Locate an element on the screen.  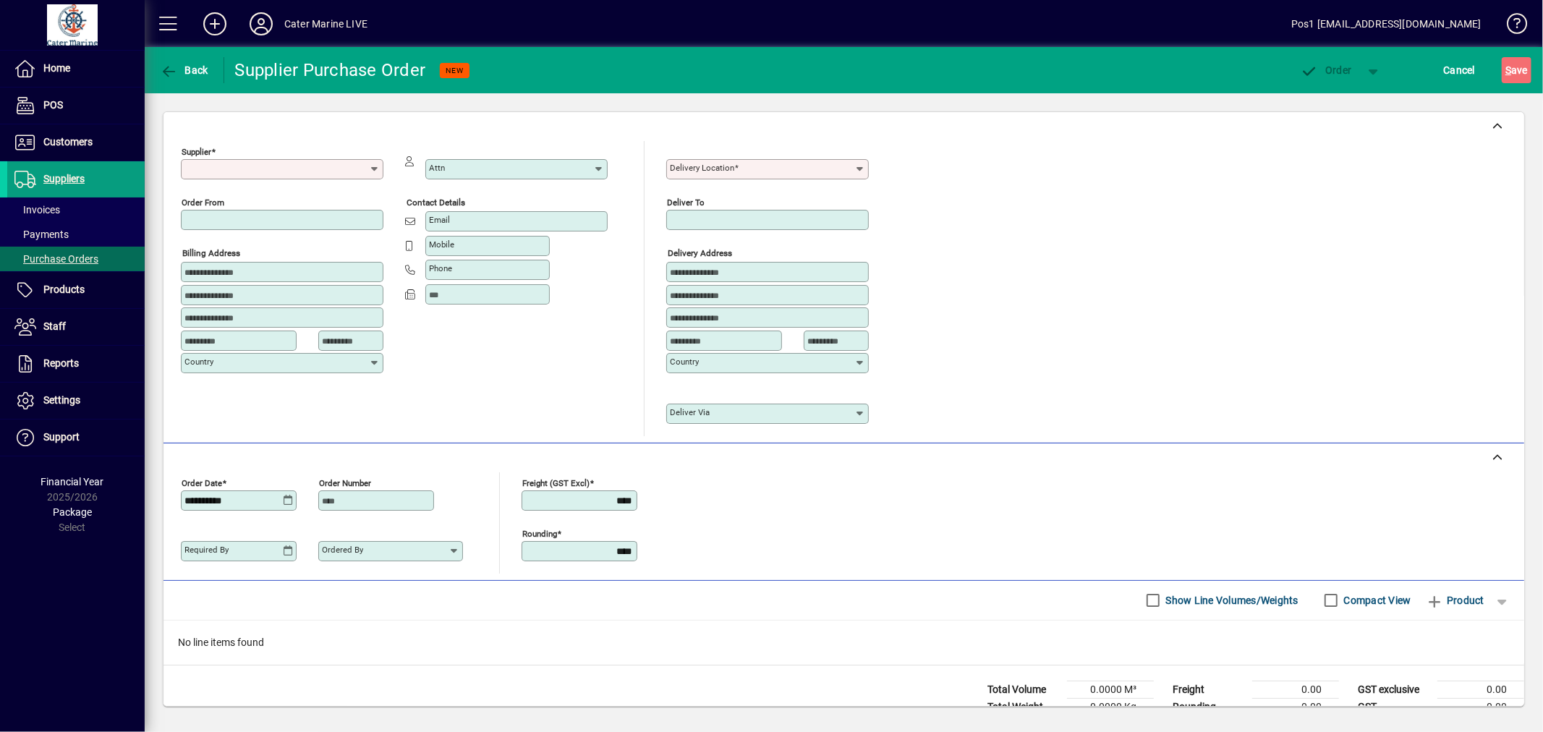
a: Customers is located at coordinates (76, 143).